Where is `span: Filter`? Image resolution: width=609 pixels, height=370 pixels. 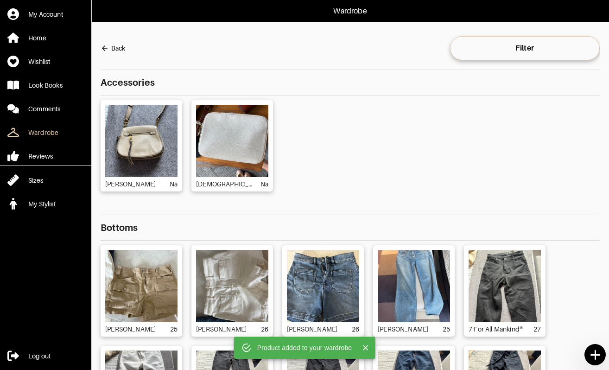
span: Filter is located at coordinates (525, 48).